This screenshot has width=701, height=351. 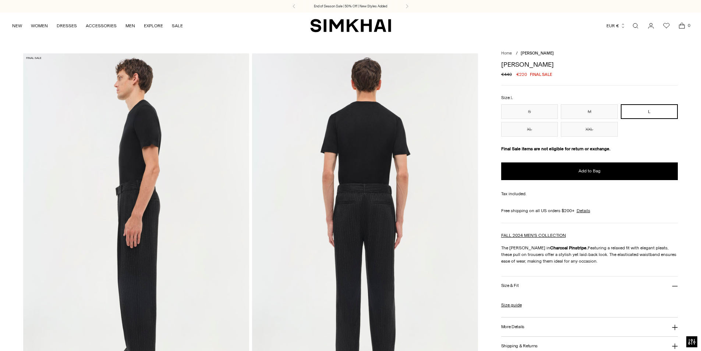 What do you see at coordinates (510, 285) in the screenshot?
I see `h3: Size & Fit` at bounding box center [510, 285].